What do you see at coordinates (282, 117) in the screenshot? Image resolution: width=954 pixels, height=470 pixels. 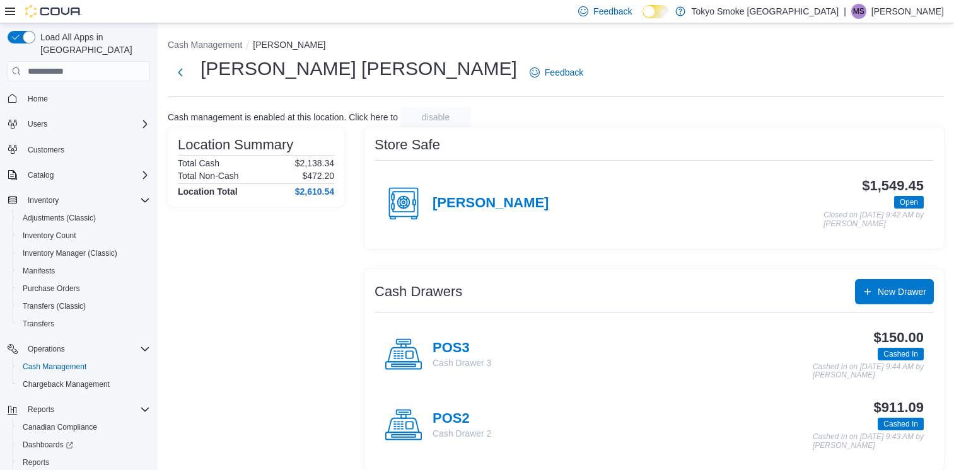 I see `p: Cash management is enabled at this location. Click here to` at bounding box center [282, 117].